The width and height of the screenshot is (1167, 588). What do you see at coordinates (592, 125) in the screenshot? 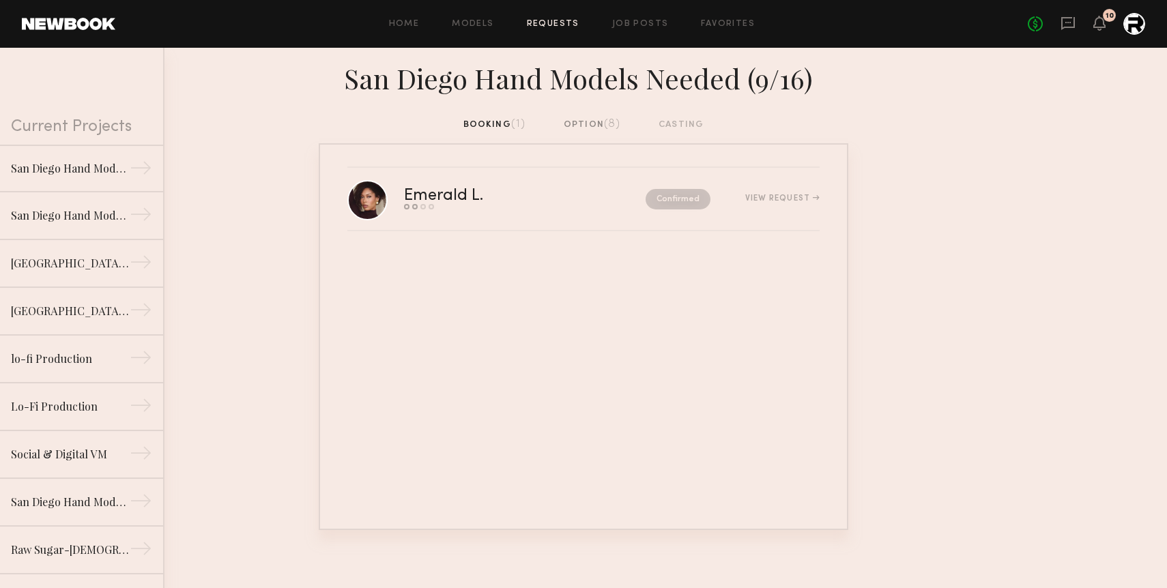
I see `div: option` at bounding box center [592, 125].